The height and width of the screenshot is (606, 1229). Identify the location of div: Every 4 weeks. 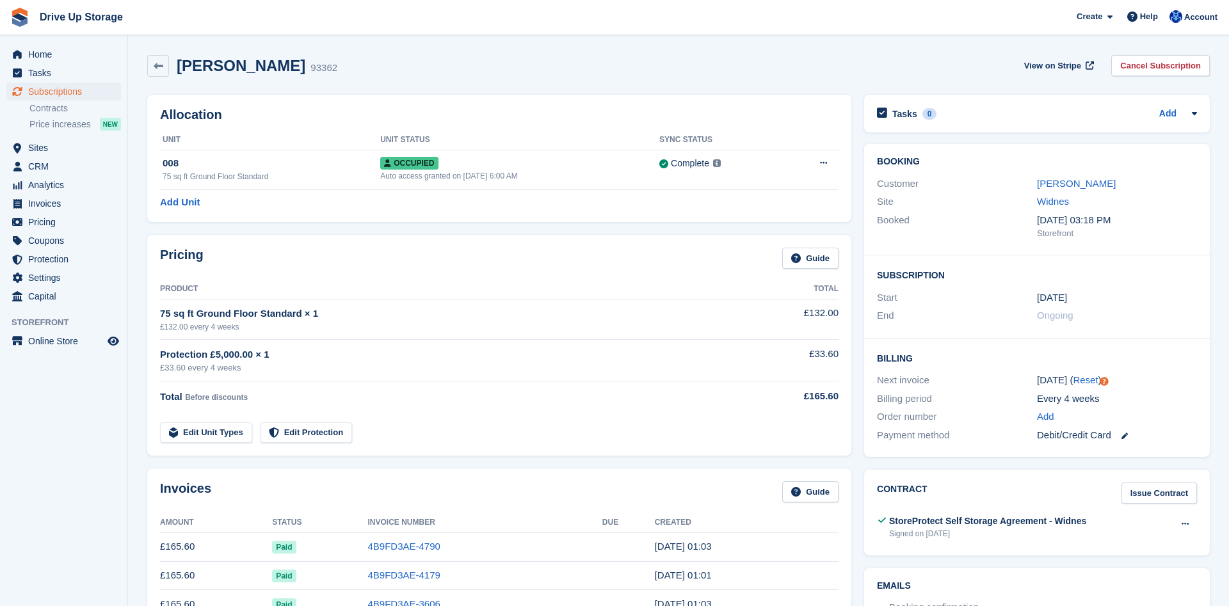
(1117, 399).